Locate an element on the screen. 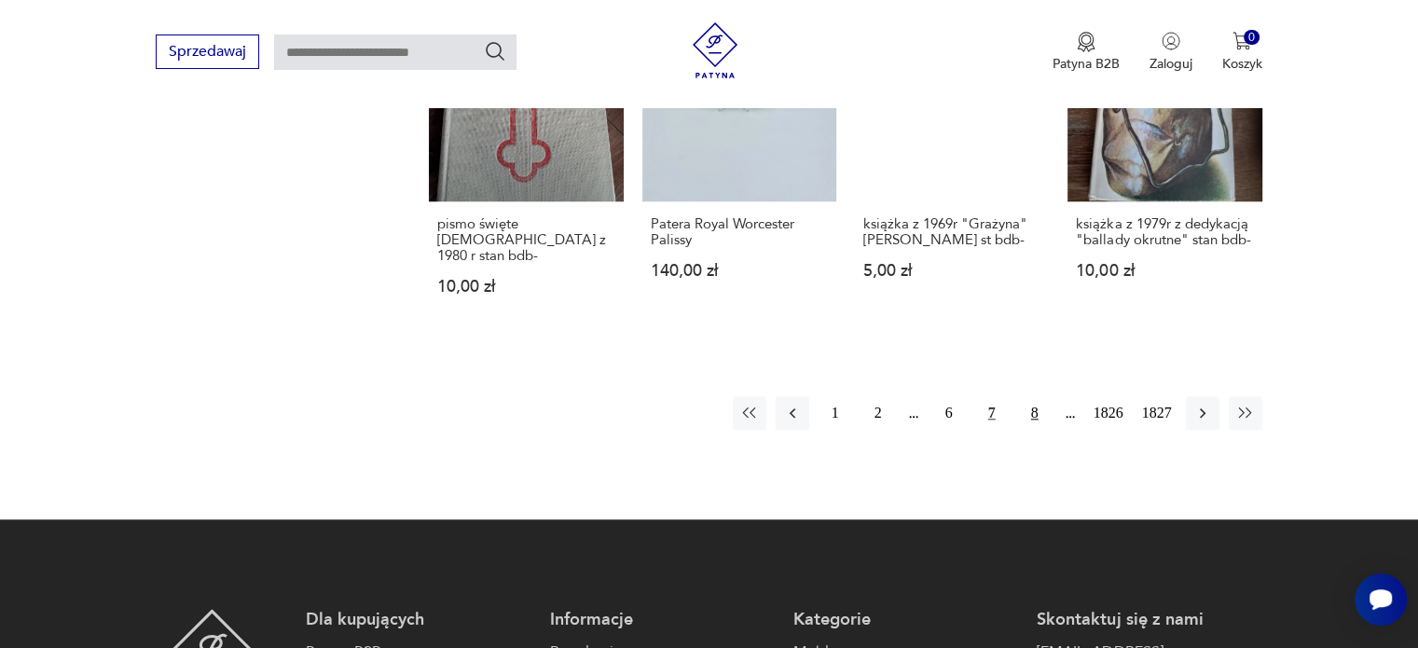  button: 1826 is located at coordinates (1109, 413).